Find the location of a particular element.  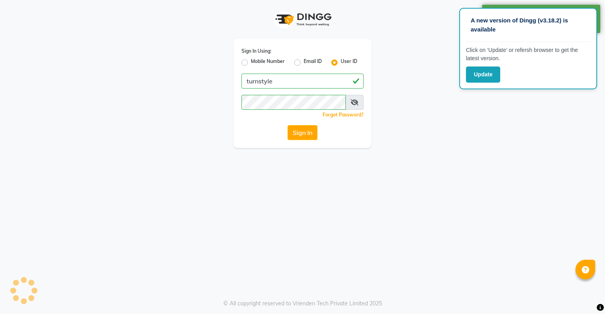

label: Email ID is located at coordinates (313, 63).